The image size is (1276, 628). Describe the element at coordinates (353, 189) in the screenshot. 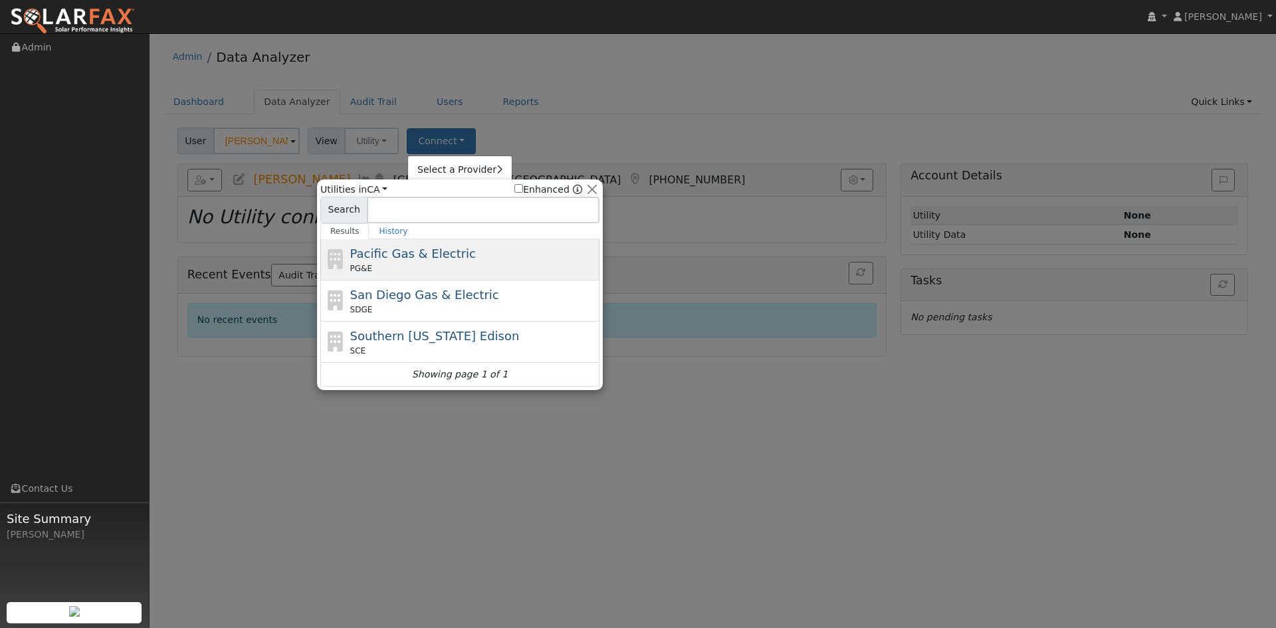

I see `span: Utilities in` at that location.